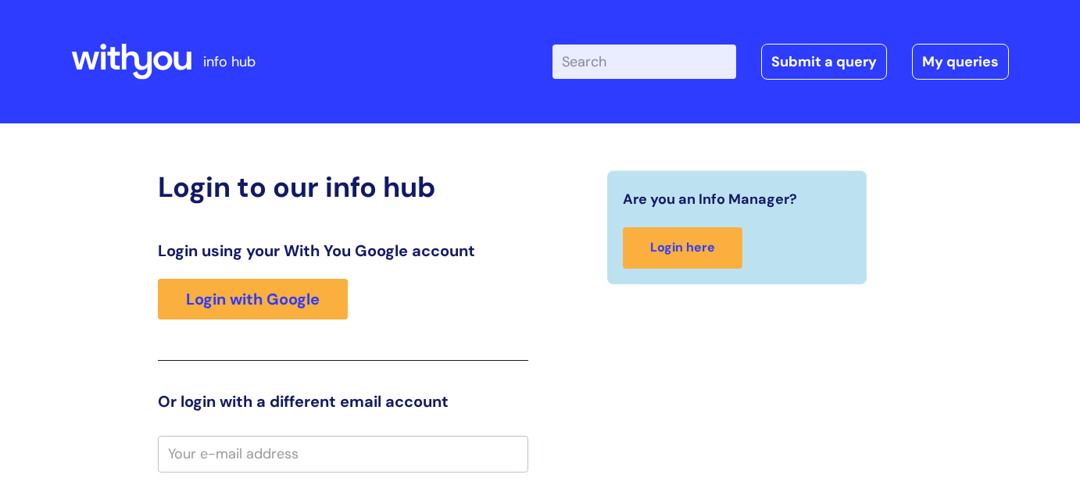 This screenshot has height=485, width=1080. Describe the element at coordinates (709, 199) in the screenshot. I see `span: Are you an Info Manager?` at that location.